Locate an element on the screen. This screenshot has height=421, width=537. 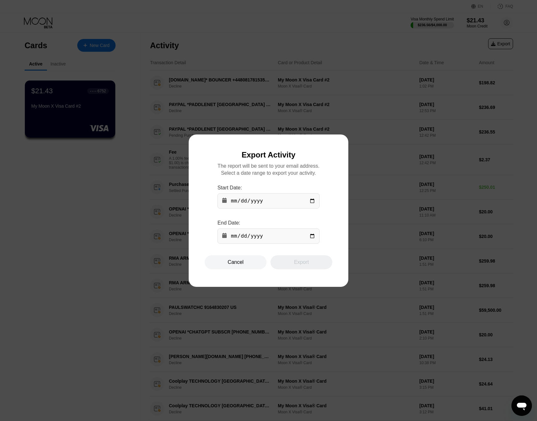
div: End Date: is located at coordinates (268, 223).